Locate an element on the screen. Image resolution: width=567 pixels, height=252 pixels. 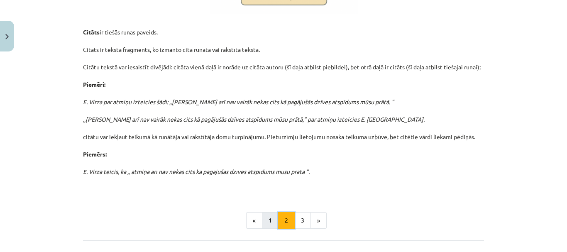
nav: Page navigation example is located at coordinates (284, 221).